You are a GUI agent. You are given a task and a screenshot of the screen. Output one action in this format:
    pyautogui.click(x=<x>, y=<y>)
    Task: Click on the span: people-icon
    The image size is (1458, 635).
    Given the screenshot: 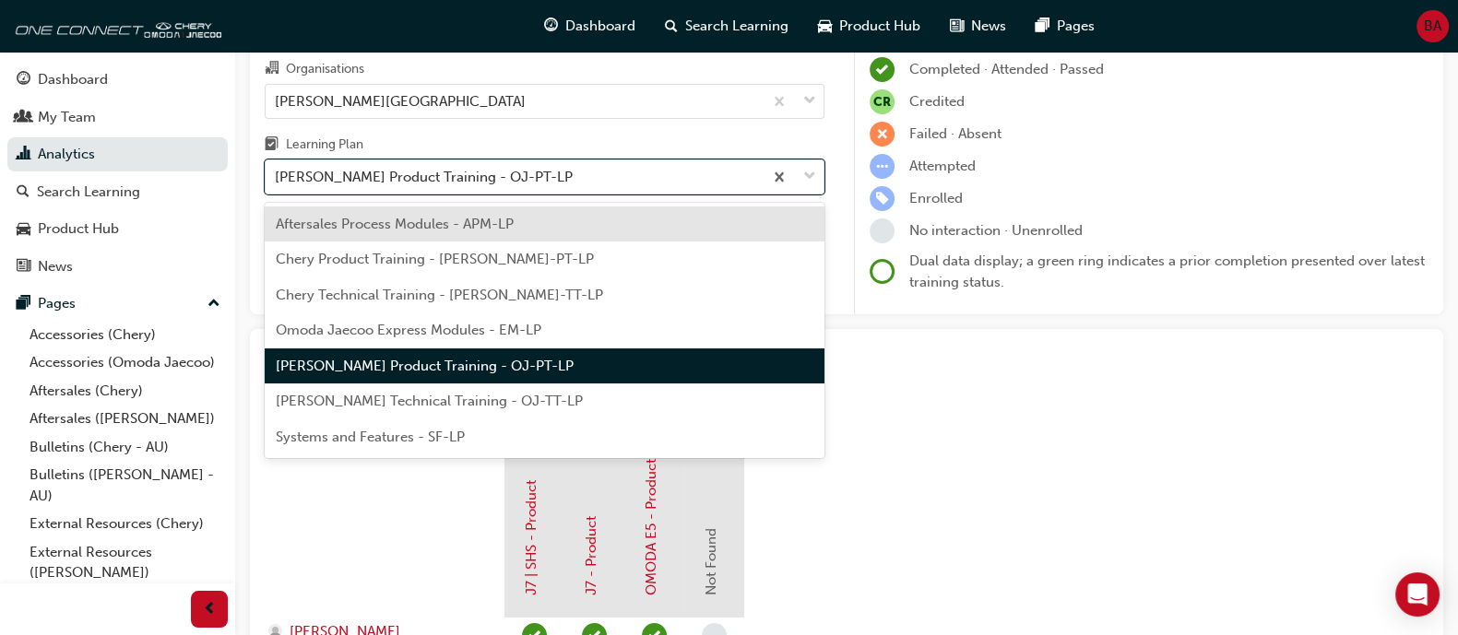 What is the action you would take?
    pyautogui.click(x=23, y=118)
    